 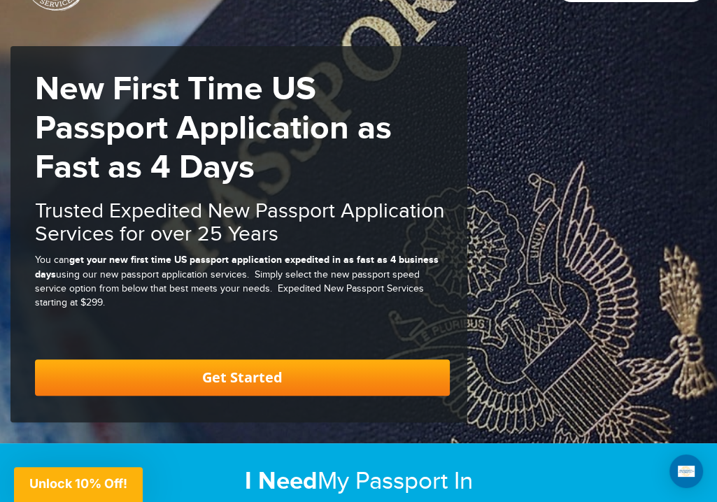 I want to click on span: Unlock 10% Off!, so click(x=78, y=483).